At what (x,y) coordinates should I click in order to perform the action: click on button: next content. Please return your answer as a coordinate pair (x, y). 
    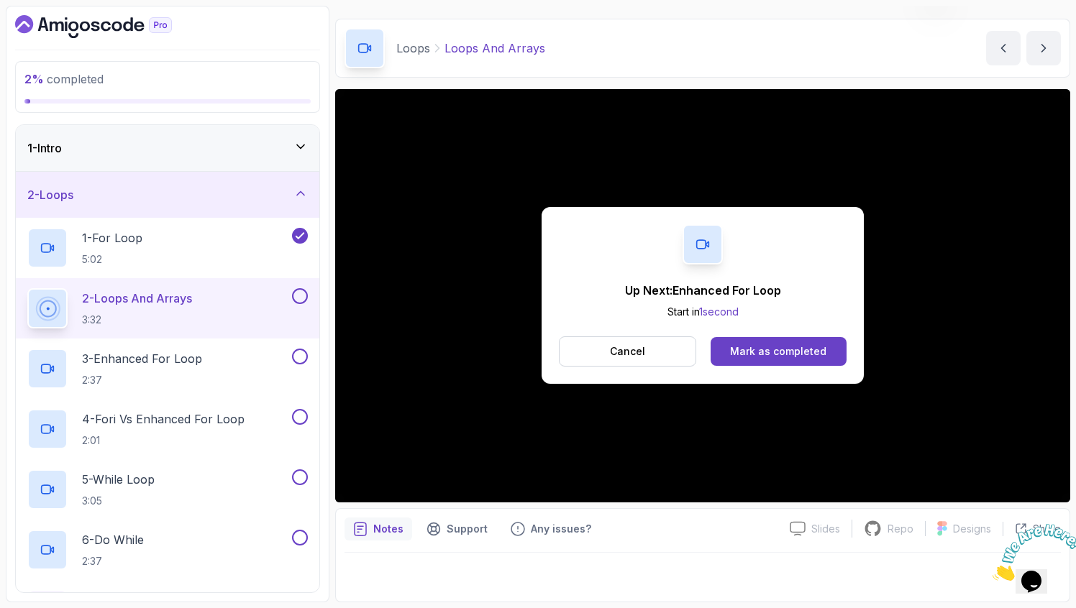
    Looking at the image, I should click on (1043, 48).